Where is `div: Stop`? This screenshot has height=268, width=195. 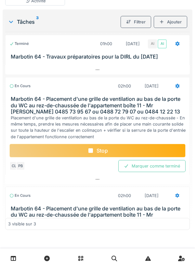 div: Stop is located at coordinates (98, 151).